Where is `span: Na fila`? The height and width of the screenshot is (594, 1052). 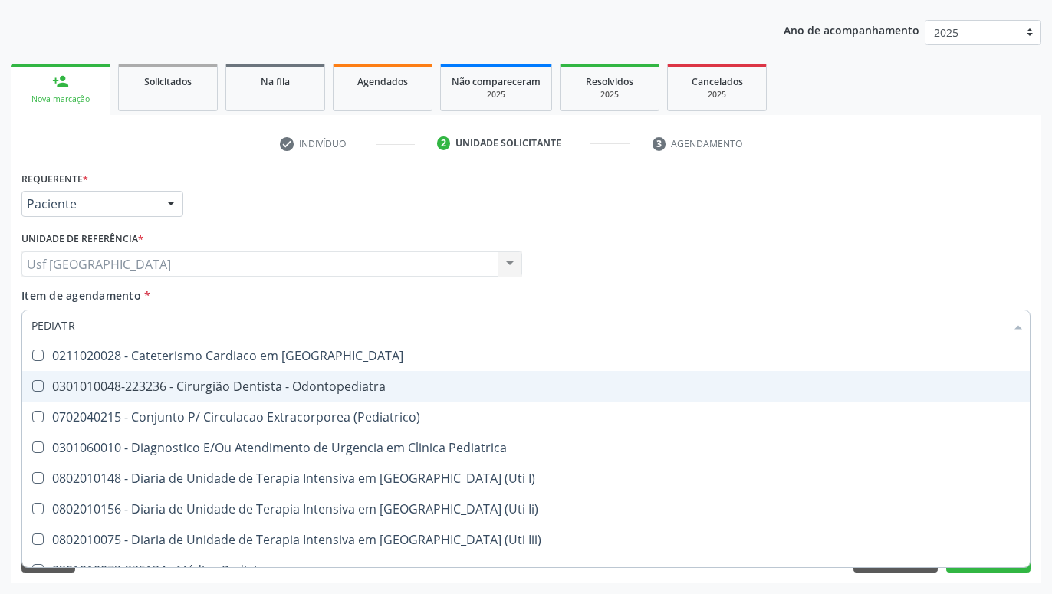 span: Na fila is located at coordinates (275, 81).